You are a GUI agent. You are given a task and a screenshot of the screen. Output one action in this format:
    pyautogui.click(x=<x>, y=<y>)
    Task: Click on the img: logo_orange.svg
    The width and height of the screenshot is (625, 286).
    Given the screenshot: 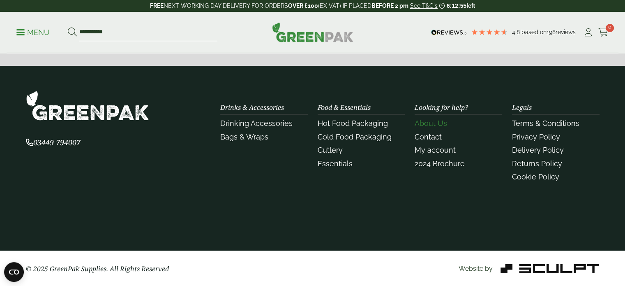 What is the action you would take?
    pyautogui.click(x=16, y=16)
    